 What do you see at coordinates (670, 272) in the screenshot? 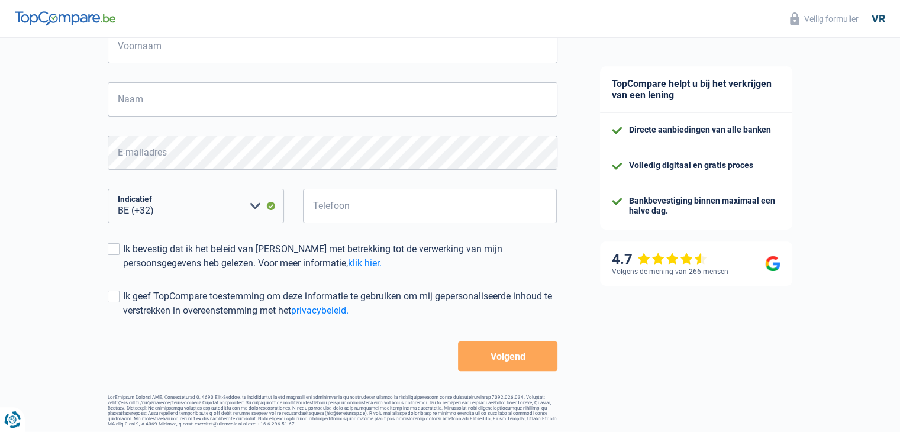
I see `font: Volgens de mening van 266 mensen` at bounding box center [670, 272].